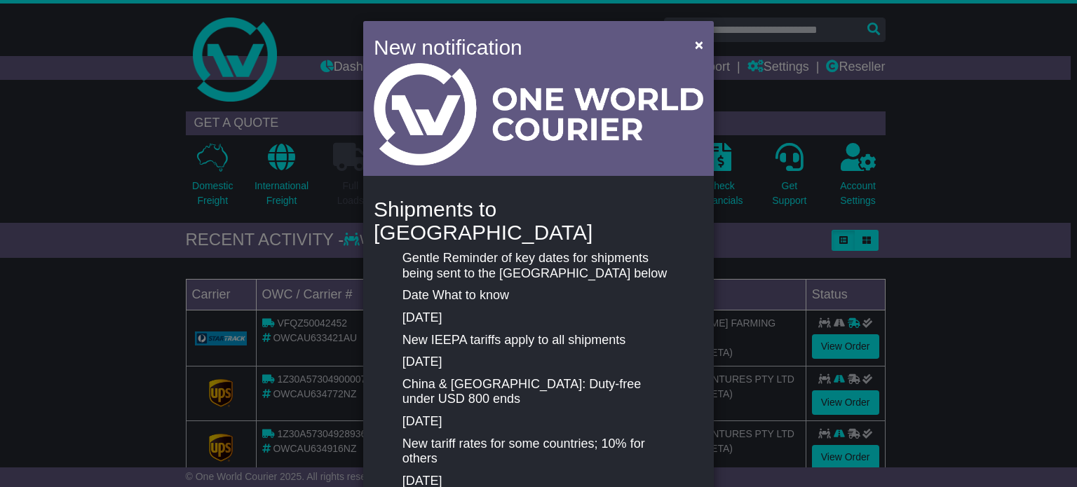 The height and width of the screenshot is (487, 1077). What do you see at coordinates (699, 44) in the screenshot?
I see `button: Close` at bounding box center [699, 44].